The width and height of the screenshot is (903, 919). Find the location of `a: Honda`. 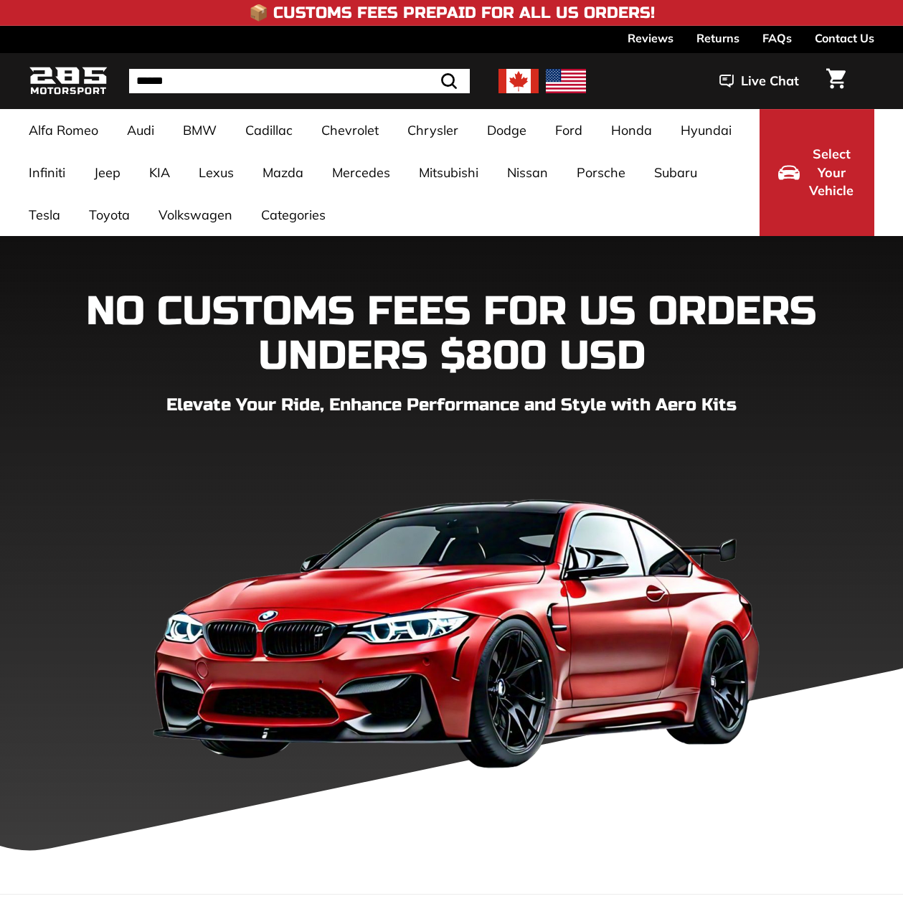

a: Honda is located at coordinates (631, 130).